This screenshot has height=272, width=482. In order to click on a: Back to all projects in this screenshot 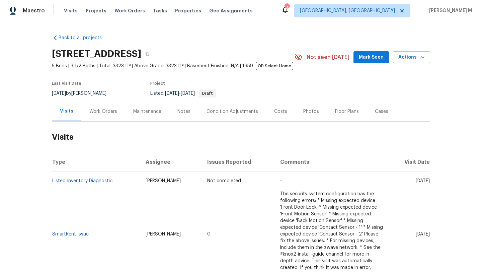, I will do `click(84, 38)`.